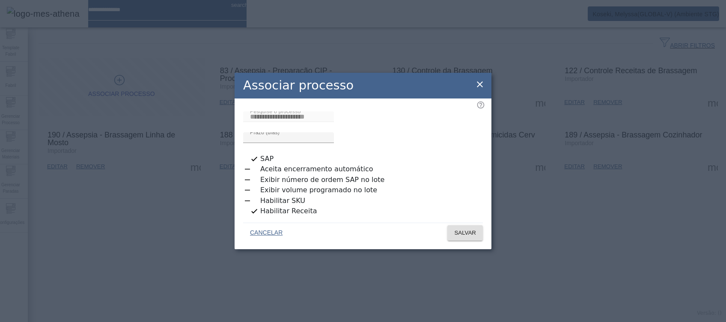 The width and height of the screenshot is (726, 322). What do you see at coordinates (298, 85) in the screenshot?
I see `h2: Associar processo` at bounding box center [298, 85].